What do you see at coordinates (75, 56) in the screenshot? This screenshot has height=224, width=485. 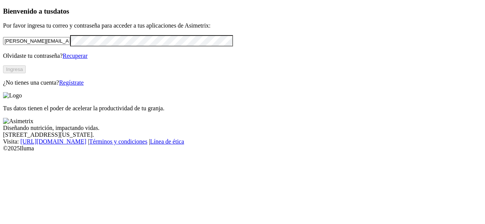 I see `a: Recuperar` at bounding box center [75, 56].